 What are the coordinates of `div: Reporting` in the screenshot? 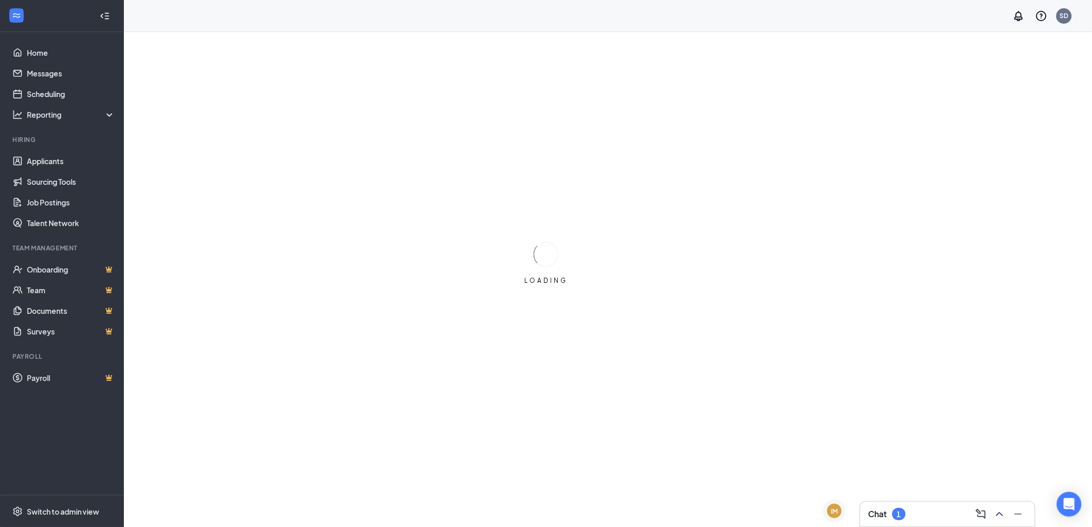 It's located at (71, 115).